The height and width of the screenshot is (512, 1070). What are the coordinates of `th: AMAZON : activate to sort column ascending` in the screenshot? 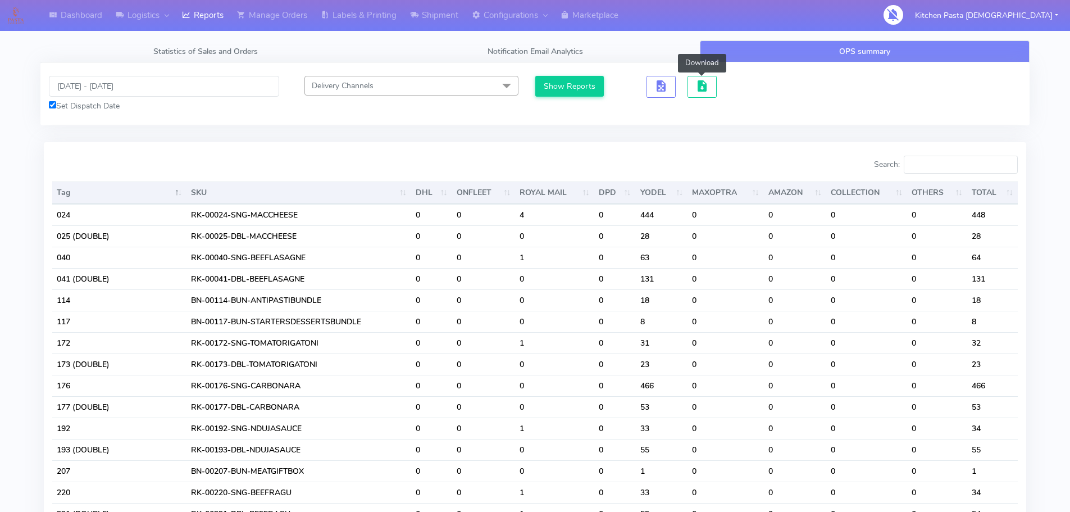 It's located at (795, 193).